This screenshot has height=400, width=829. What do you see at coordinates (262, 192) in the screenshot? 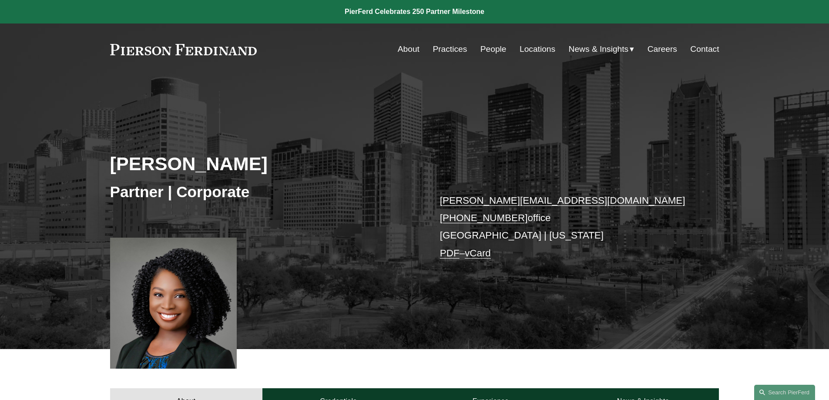
I see `h3: Partner | Corporate` at bounding box center [262, 192].